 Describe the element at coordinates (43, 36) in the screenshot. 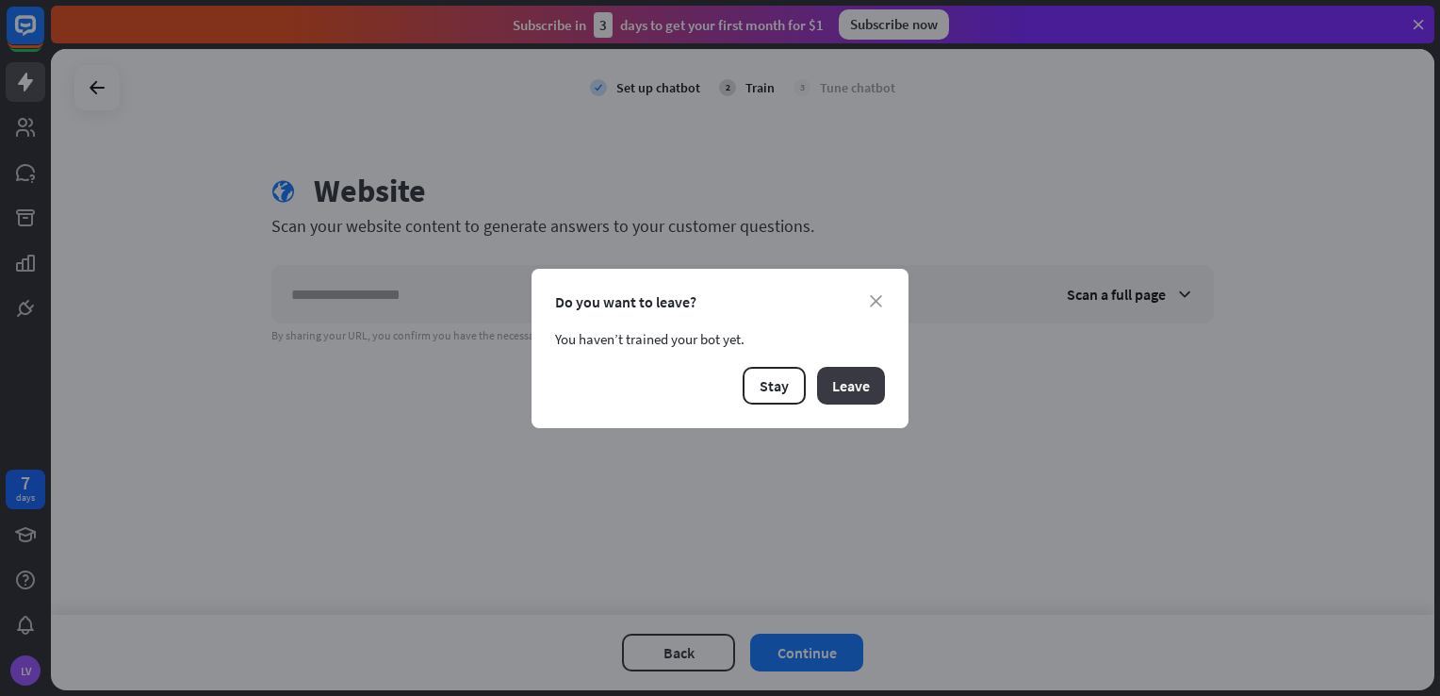

I see `button: Open LiveChat chat widget` at that location.